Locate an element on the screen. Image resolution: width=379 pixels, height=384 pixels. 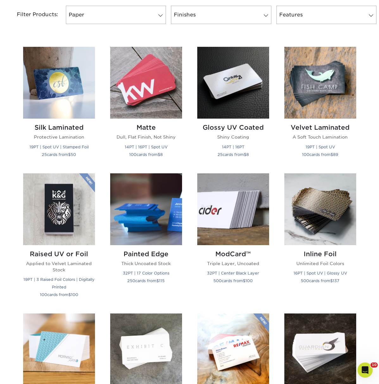
a: Paper is located at coordinates (116, 15).